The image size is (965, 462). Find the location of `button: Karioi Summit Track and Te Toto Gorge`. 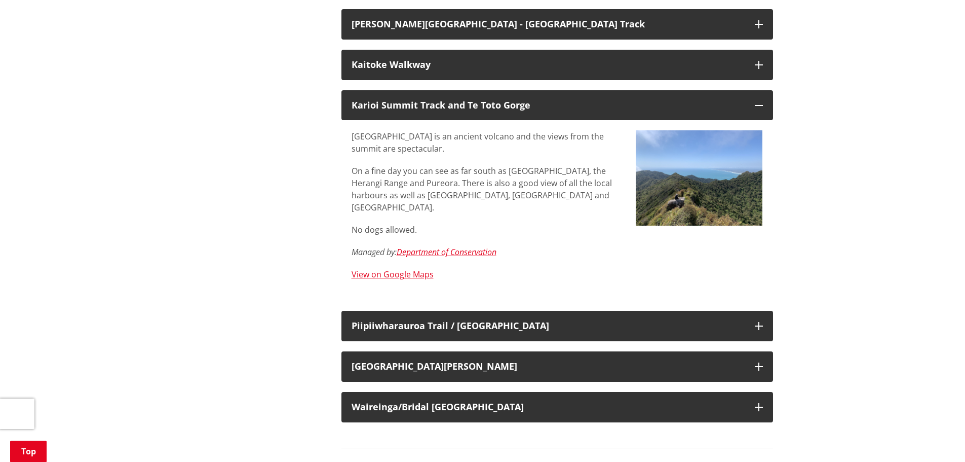

button: Karioi Summit Track and Te Toto Gorge is located at coordinates (557, 105).